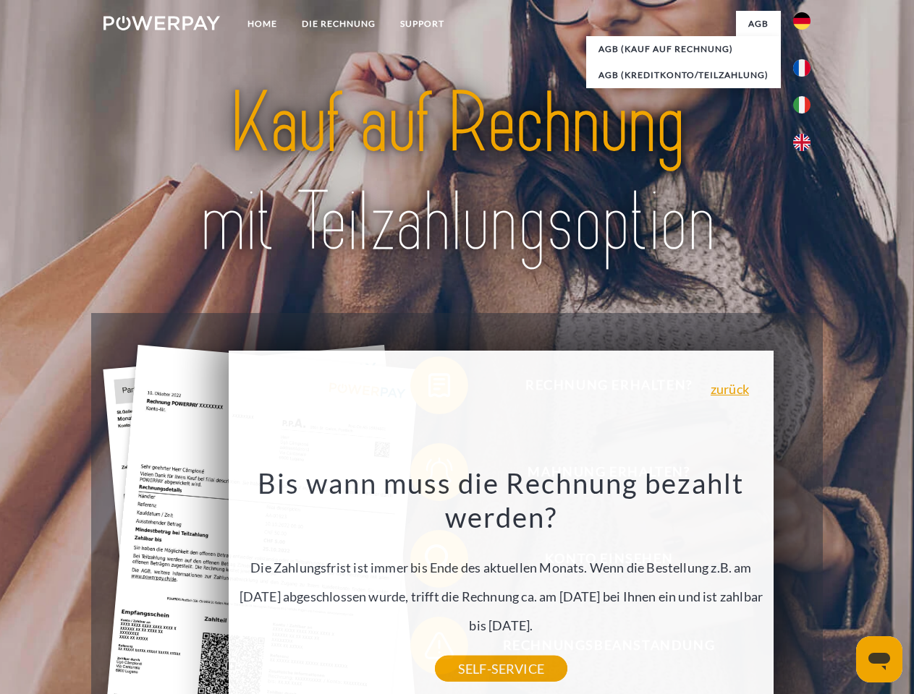  What do you see at coordinates (501, 501) in the screenshot?
I see `h3: Bis wann muss die Rechnung bezahlt werden?` at bounding box center [501, 501].